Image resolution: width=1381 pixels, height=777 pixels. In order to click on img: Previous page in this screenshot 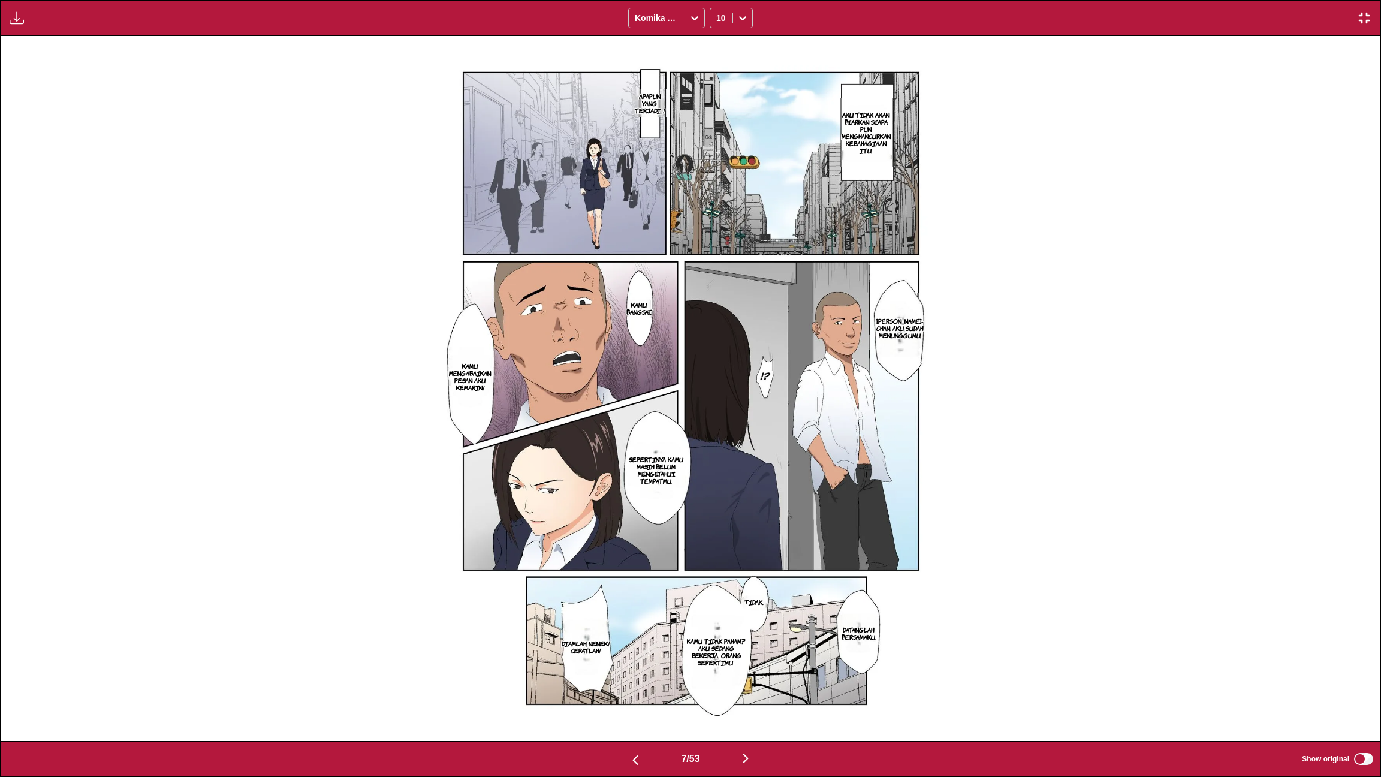, I will do `click(635, 760)`.